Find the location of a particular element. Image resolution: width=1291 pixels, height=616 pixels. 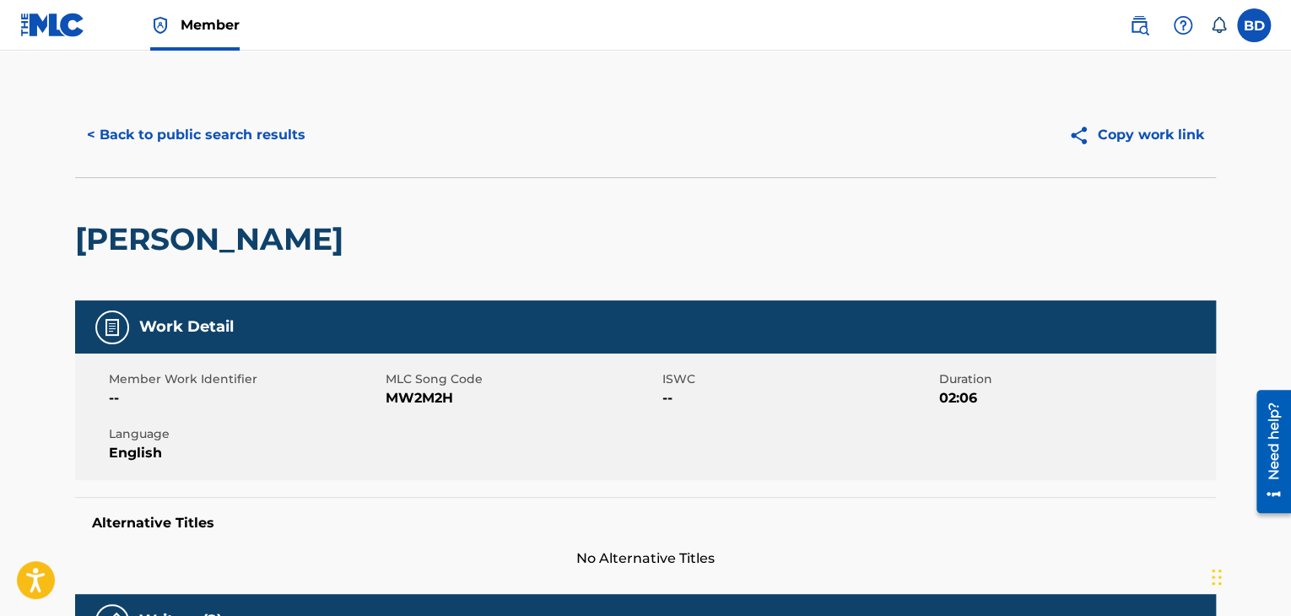

img: Top Rightsholder is located at coordinates (160, 25).